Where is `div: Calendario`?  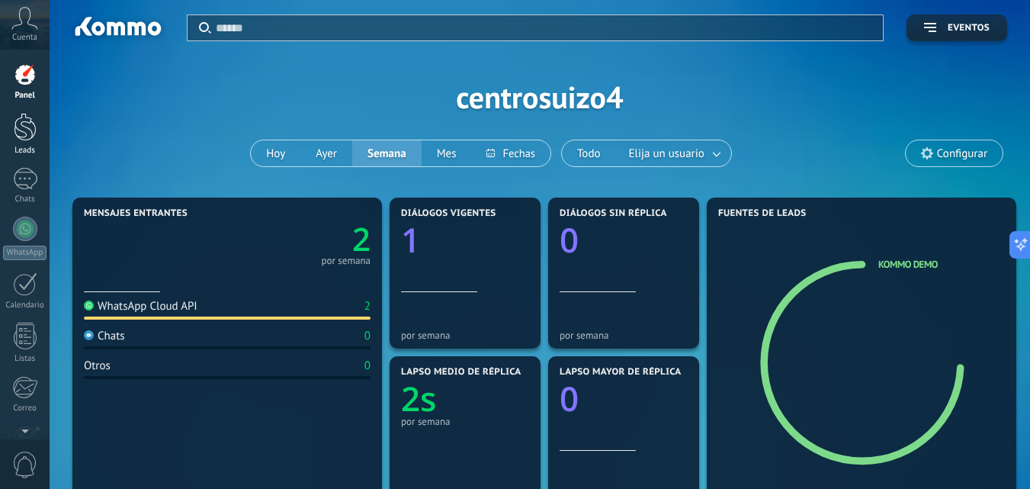
div: Calendario is located at coordinates (25, 305).